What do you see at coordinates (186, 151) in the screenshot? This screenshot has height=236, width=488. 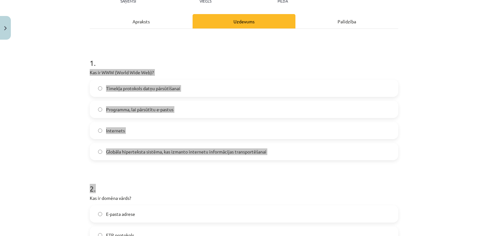 I see `span: Globāla hiperteksta sistēma, kas izmanto internetu informācijas transportēšanai` at bounding box center [186, 151].